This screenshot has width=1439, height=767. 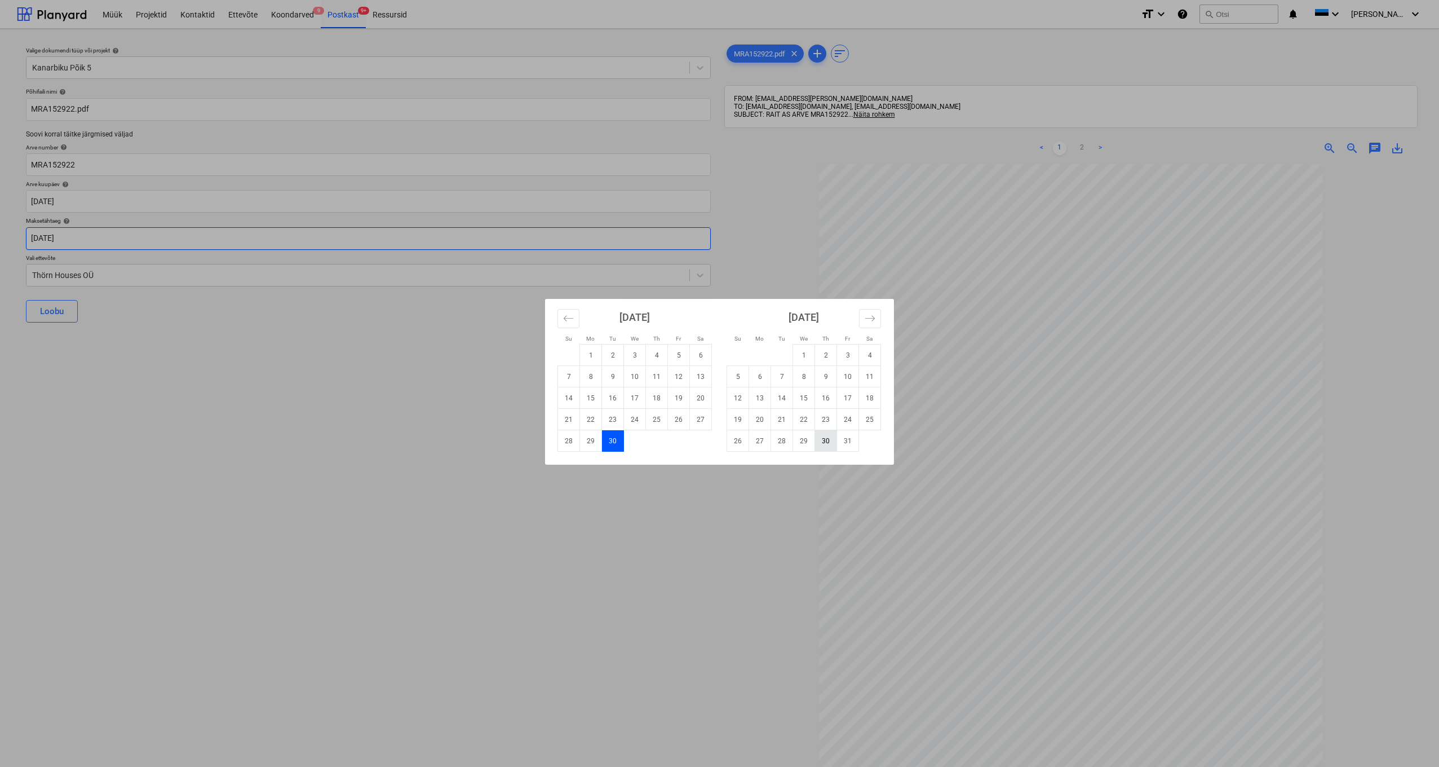 What do you see at coordinates (760, 441) in the screenshot?
I see `td: Monday, October 27, 2025` at bounding box center [760, 441].